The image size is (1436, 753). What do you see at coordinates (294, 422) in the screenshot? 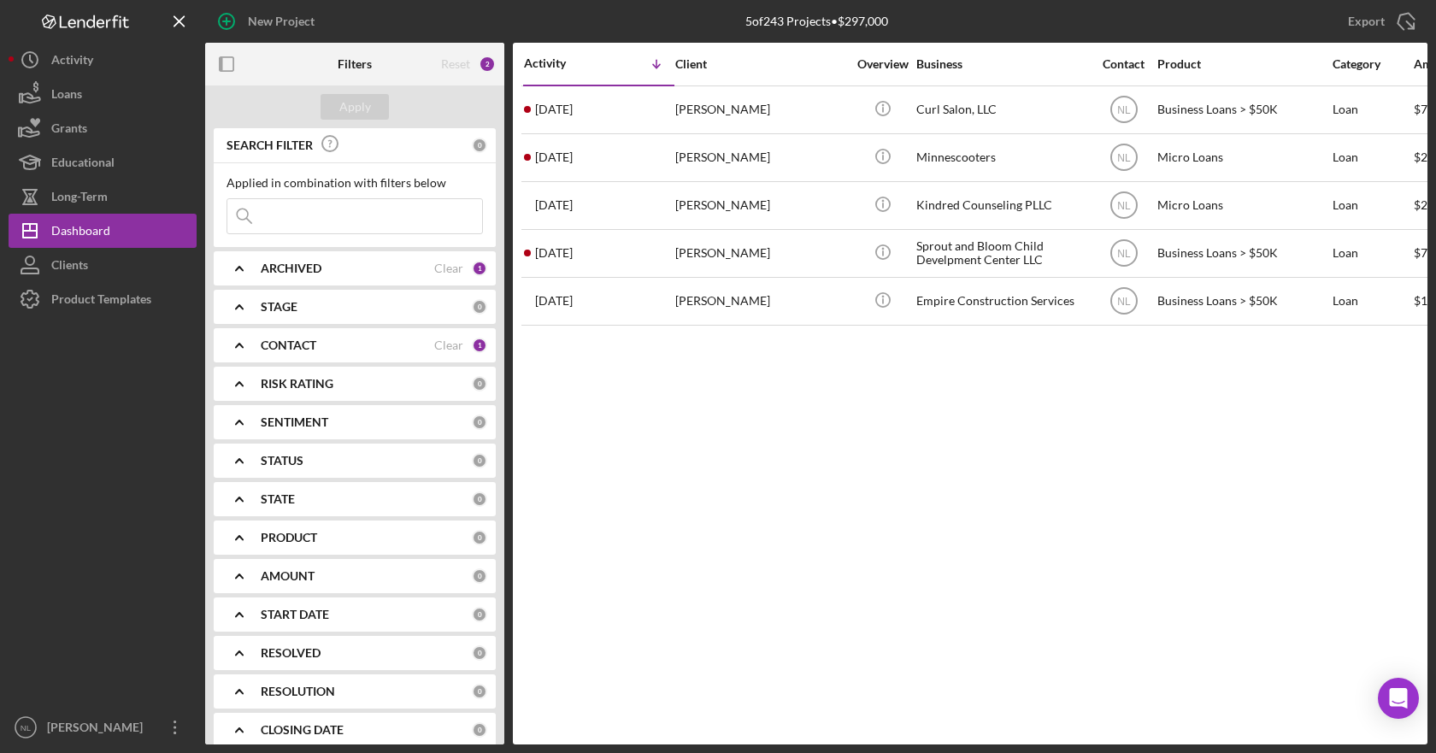
I see `b: SENTIMENT` at bounding box center [294, 422].